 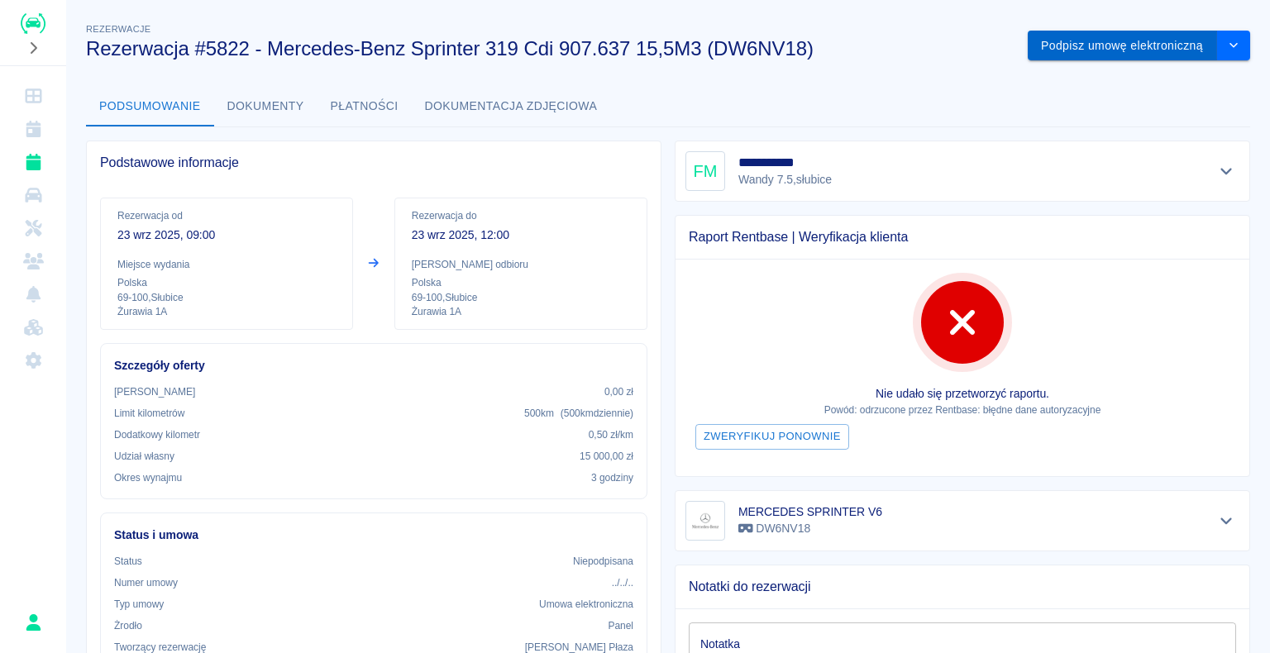 I want to click on p: Okres wynajmu, so click(x=148, y=478).